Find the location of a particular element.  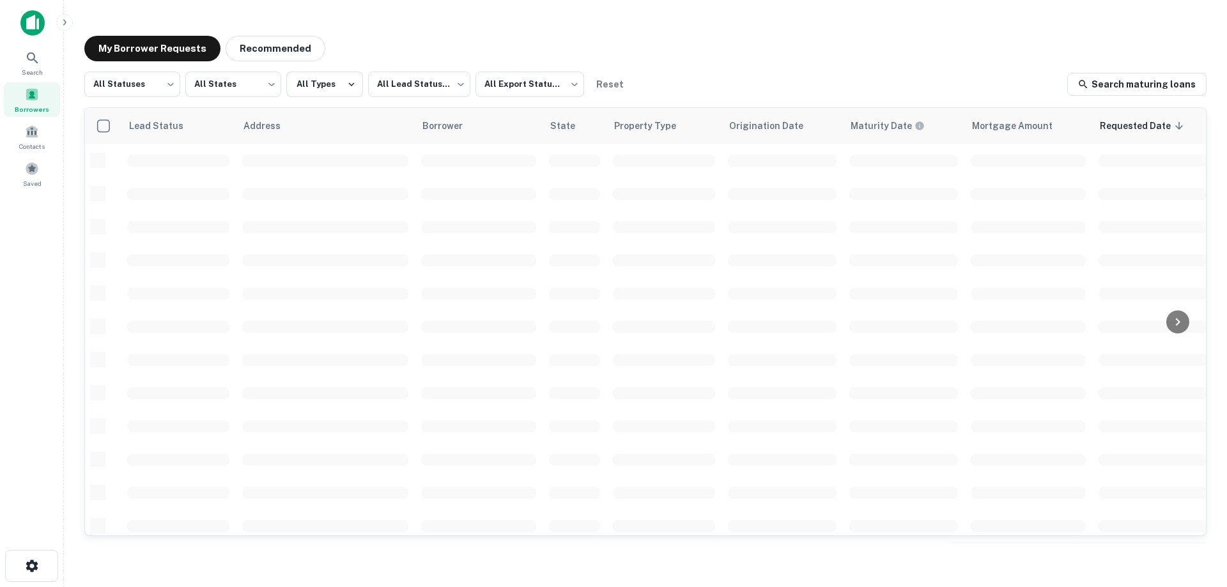

button: Recommended is located at coordinates (275, 49).